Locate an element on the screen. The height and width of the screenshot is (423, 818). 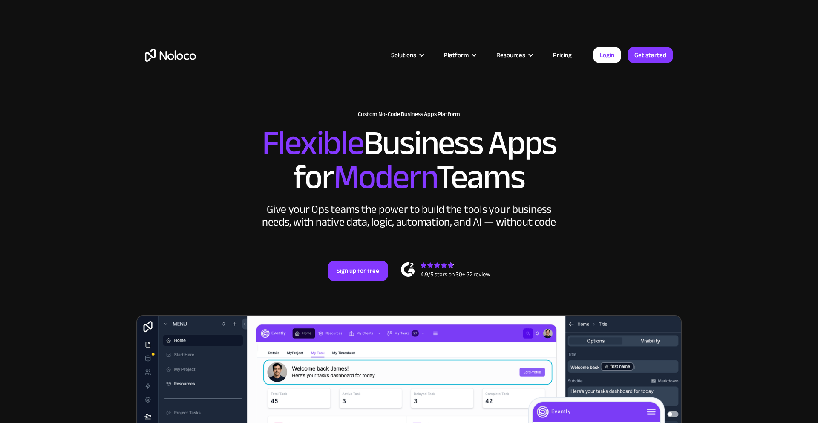
h1: Custom No-Code Business Apps Platform is located at coordinates (409, 114).